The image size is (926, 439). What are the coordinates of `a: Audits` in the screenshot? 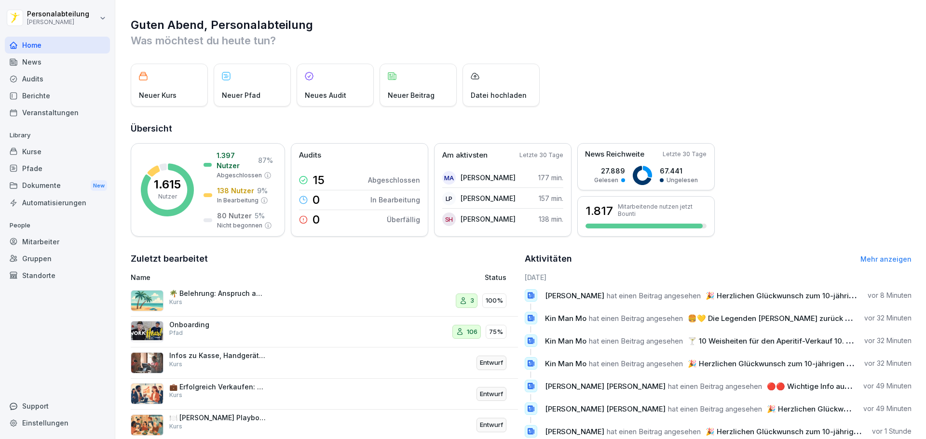 It's located at (57, 79).